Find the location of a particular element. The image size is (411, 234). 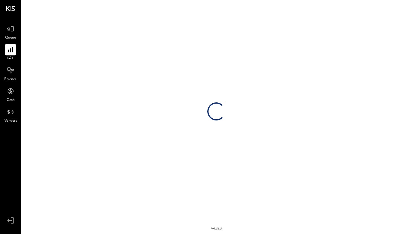

a: Cash is located at coordinates (11, 94).